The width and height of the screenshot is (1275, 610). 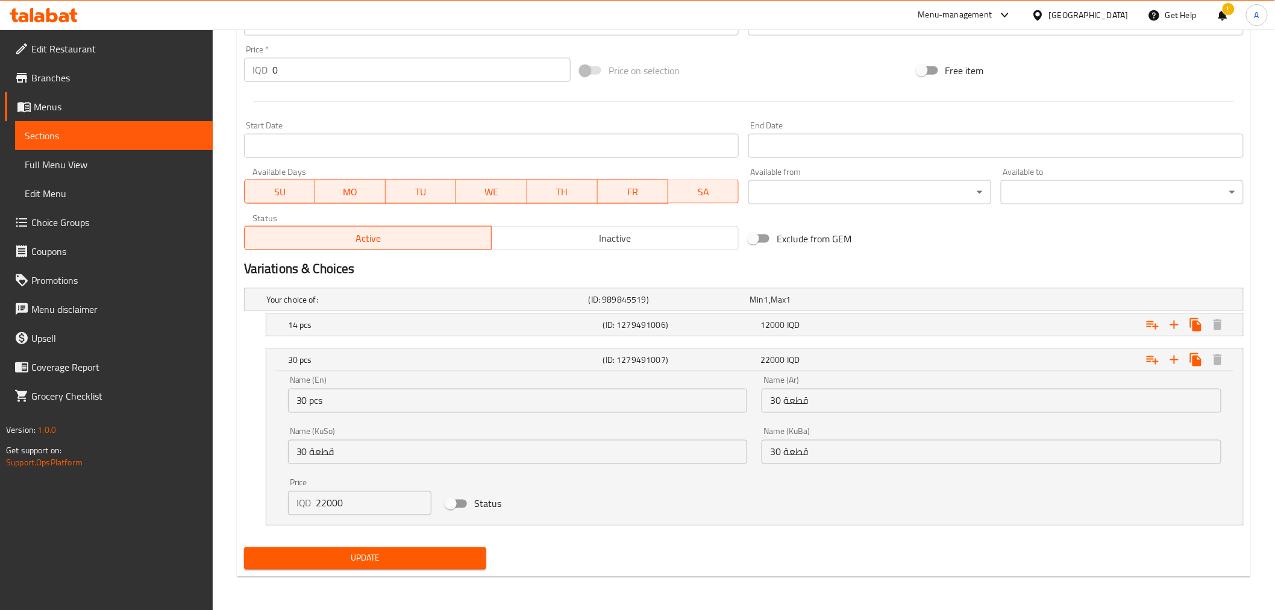 What do you see at coordinates (633, 192) in the screenshot?
I see `button: FR` at bounding box center [633, 192].